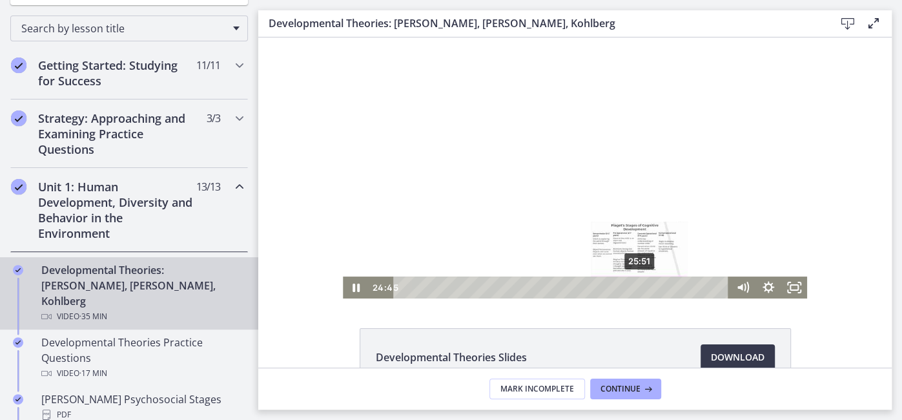 The height and width of the screenshot is (420, 902). What do you see at coordinates (451, 357) in the screenshot?
I see `span: Developmental Theories Slides` at bounding box center [451, 357].